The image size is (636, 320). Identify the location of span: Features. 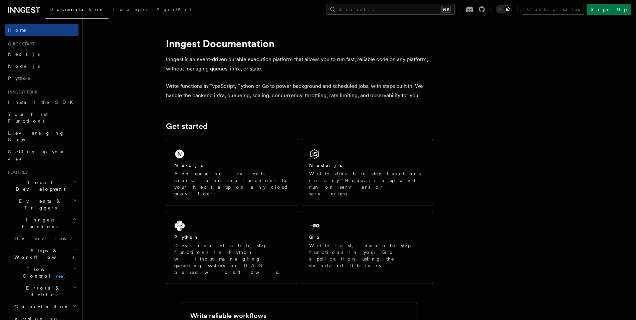
(16, 172).